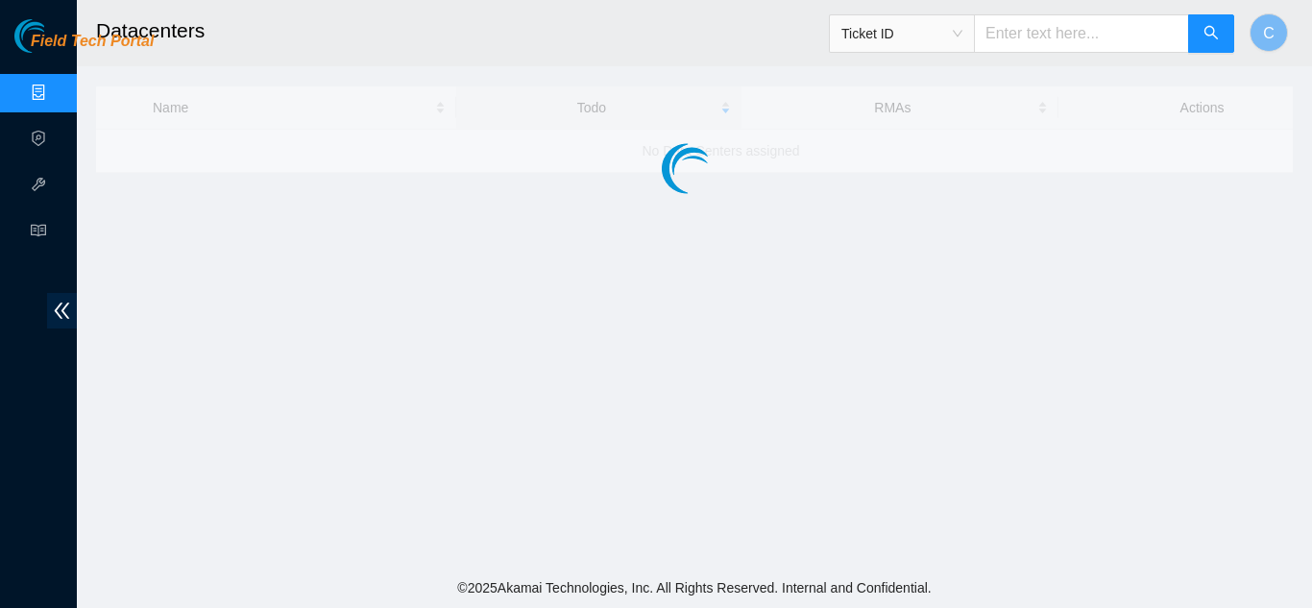 The width and height of the screenshot is (1312, 608). Describe the element at coordinates (1269, 33) in the screenshot. I see `span: C` at that location.